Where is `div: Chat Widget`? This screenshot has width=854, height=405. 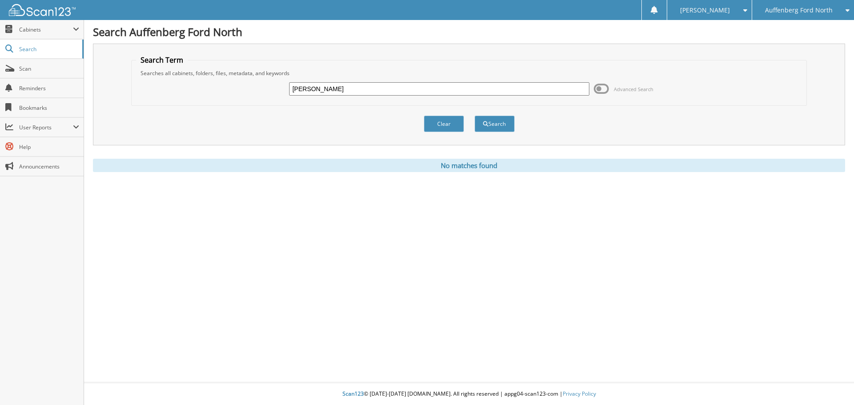
div: Chat Widget is located at coordinates (832, 384).